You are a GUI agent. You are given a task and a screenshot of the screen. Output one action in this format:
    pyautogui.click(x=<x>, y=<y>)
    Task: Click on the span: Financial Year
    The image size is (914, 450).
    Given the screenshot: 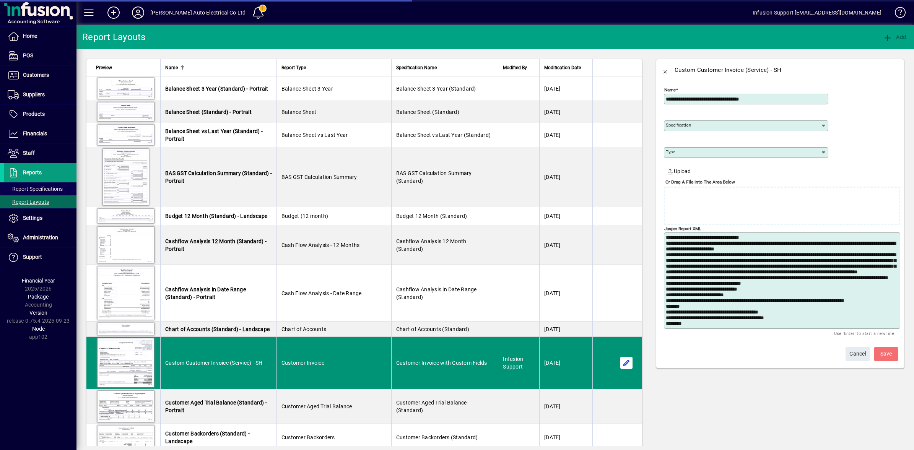 What is the action you would take?
    pyautogui.click(x=38, y=281)
    